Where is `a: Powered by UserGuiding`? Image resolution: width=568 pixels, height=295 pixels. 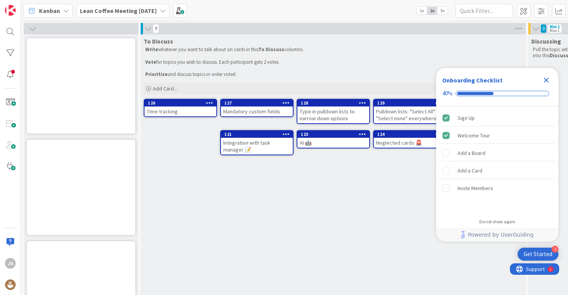 a: Powered by UserGuiding is located at coordinates (497, 235).